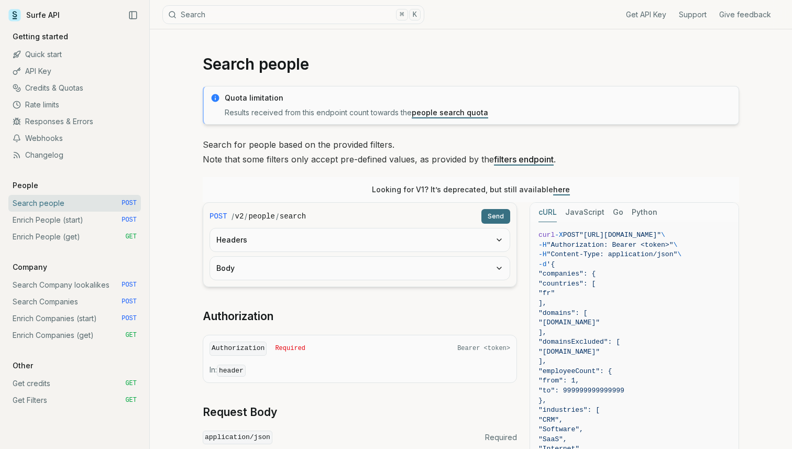 The width and height of the screenshot is (792, 449). What do you see at coordinates (561, 429) in the screenshot?
I see `span: "Software",` at bounding box center [561, 429].